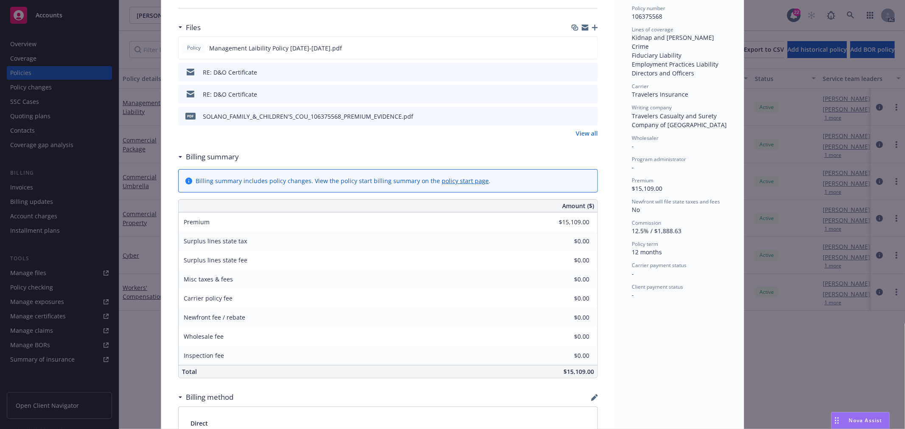  I want to click on span: No, so click(636, 210).